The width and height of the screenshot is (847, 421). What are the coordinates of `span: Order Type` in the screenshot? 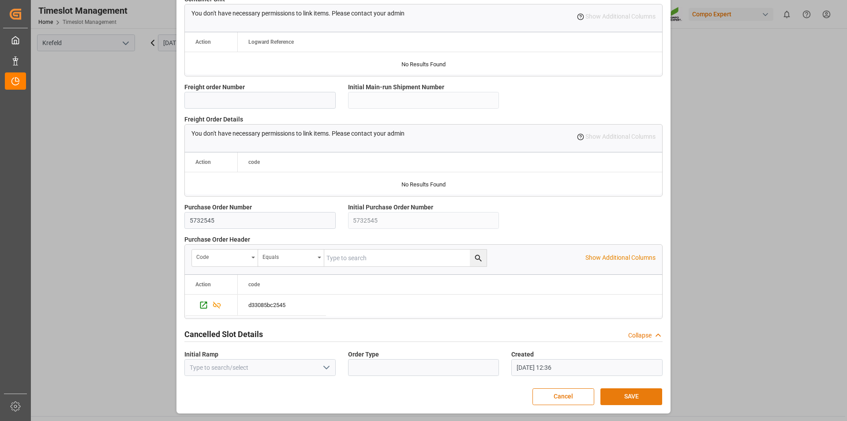 It's located at (364, 354).